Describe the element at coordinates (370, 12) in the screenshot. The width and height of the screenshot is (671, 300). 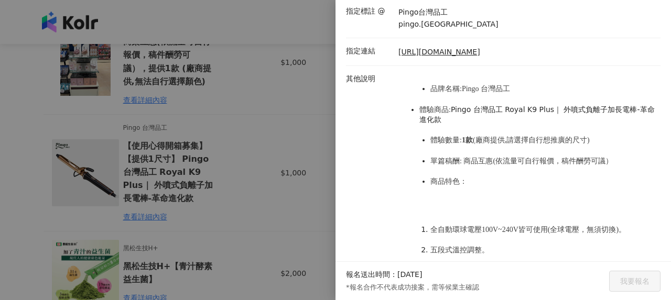
I see `p: 指定標註 @` at that location.